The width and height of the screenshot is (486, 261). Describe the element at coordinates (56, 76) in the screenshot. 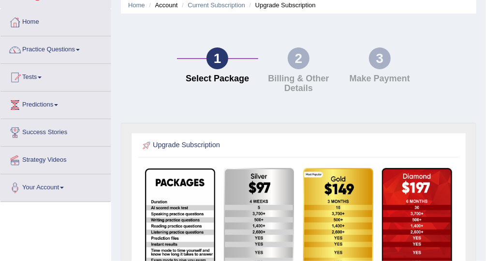

I see `a: Tests` at that location.